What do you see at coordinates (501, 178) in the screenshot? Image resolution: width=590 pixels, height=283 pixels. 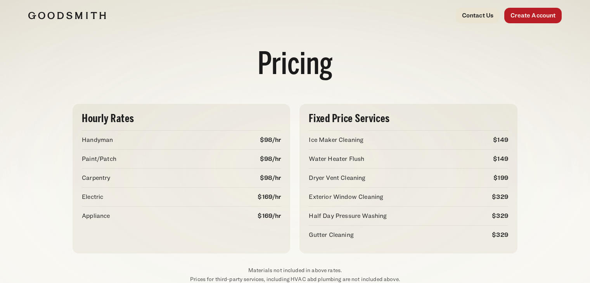 I see `p: $199` at bounding box center [501, 178].